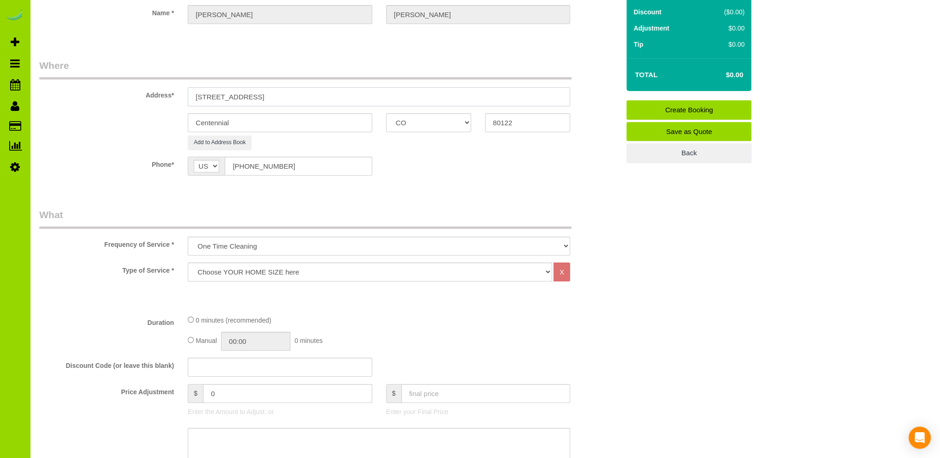  What do you see at coordinates (646, 74) in the screenshot?
I see `strong: Total` at bounding box center [646, 74].